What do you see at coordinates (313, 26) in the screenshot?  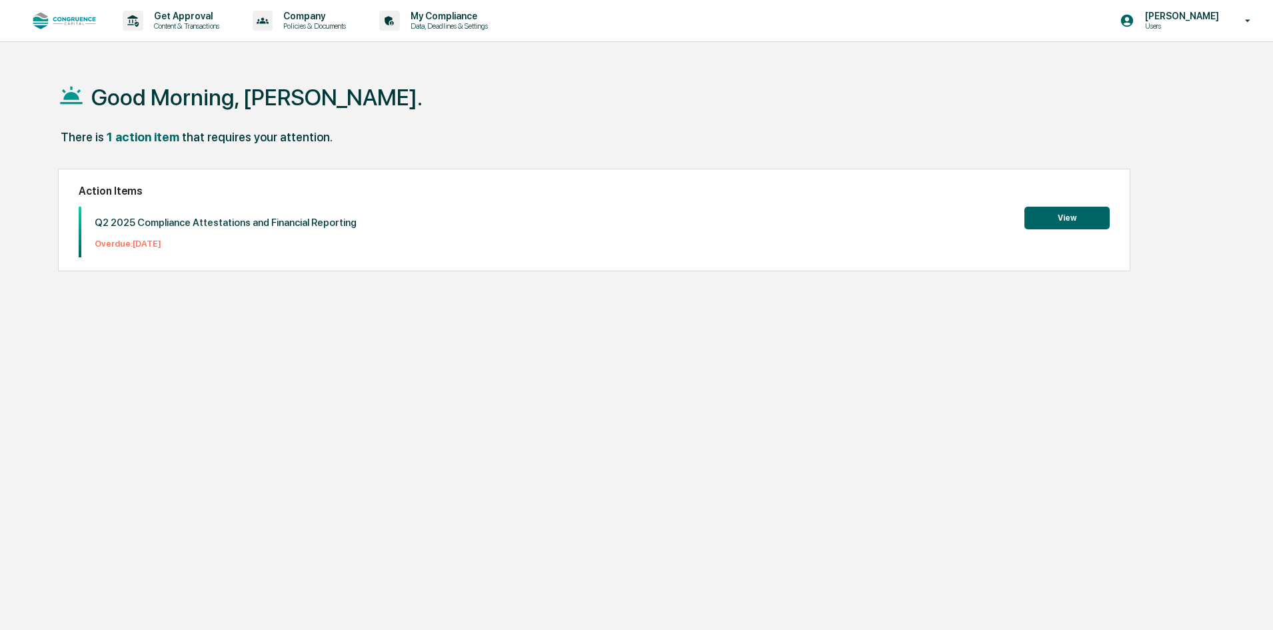 I see `p: Policies & Documents` at bounding box center [313, 26].